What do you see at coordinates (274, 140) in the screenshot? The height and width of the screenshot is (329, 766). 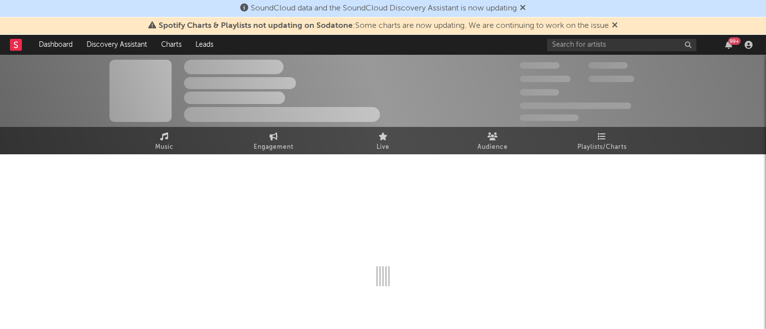 I see `a: Engagement` at bounding box center [274, 140].